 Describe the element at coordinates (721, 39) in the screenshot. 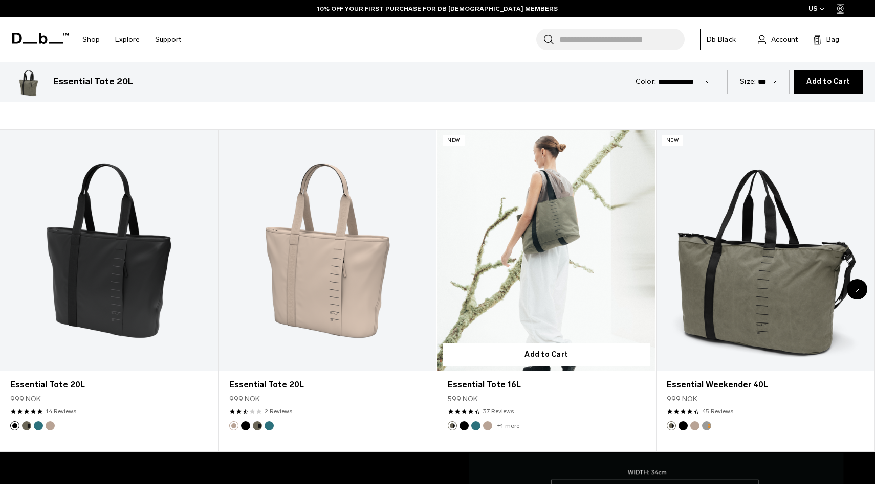

I see `a: Db Black` at that location.